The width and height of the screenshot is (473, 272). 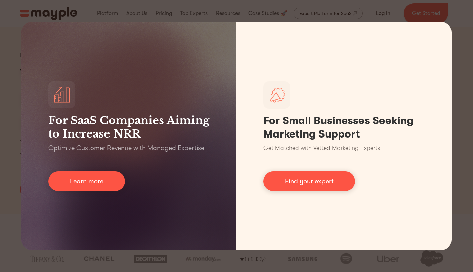 I want to click on h1: For Small Businesses Seeking Marketing Support, so click(x=344, y=127).